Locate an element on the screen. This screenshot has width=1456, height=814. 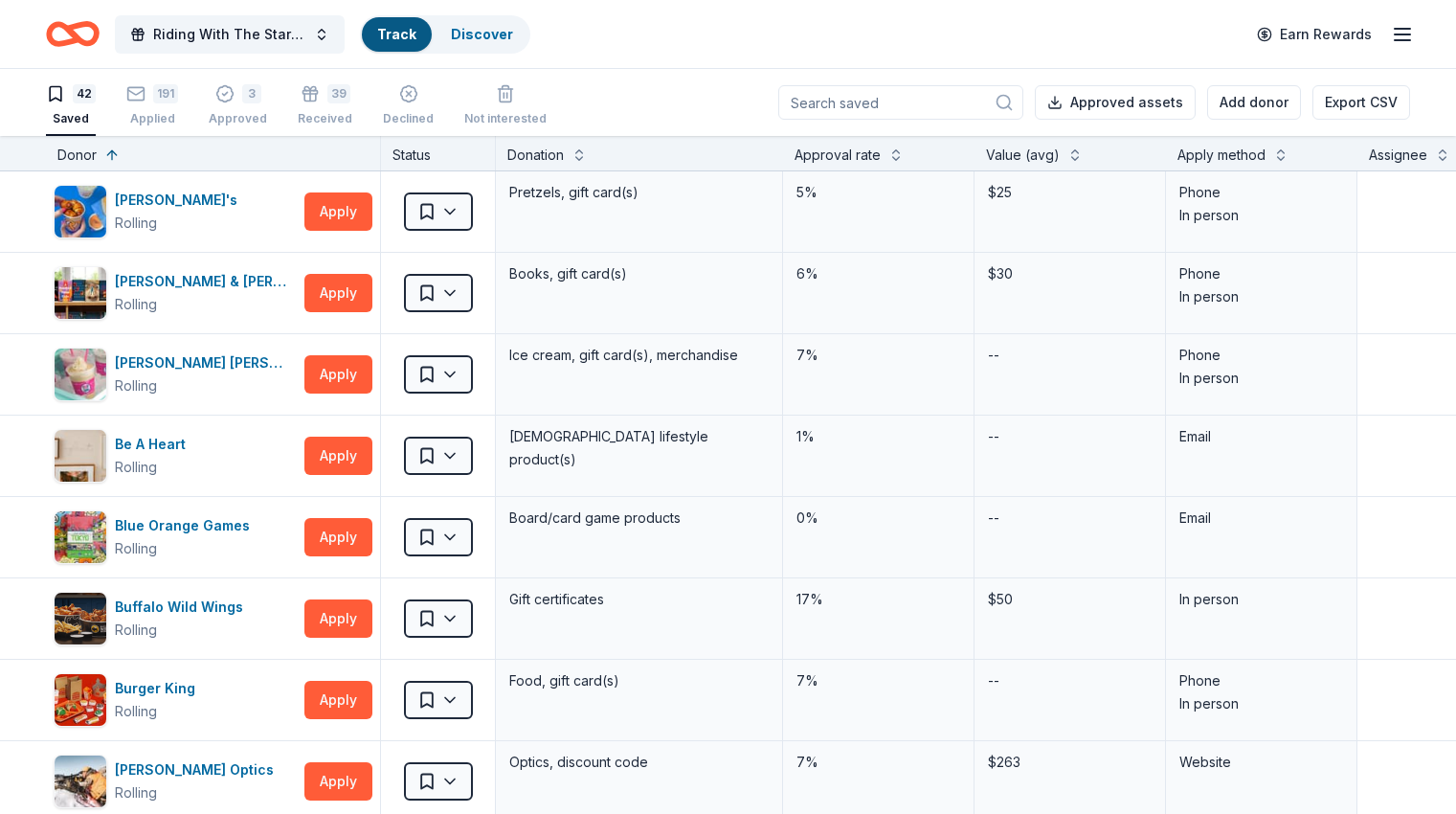
div: Approval rate is located at coordinates (838, 155).